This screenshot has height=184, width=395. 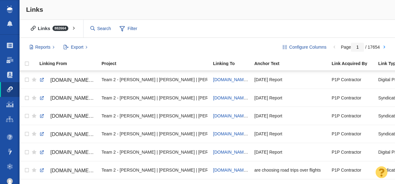 I want to click on a: Linking To, so click(x=233, y=64).